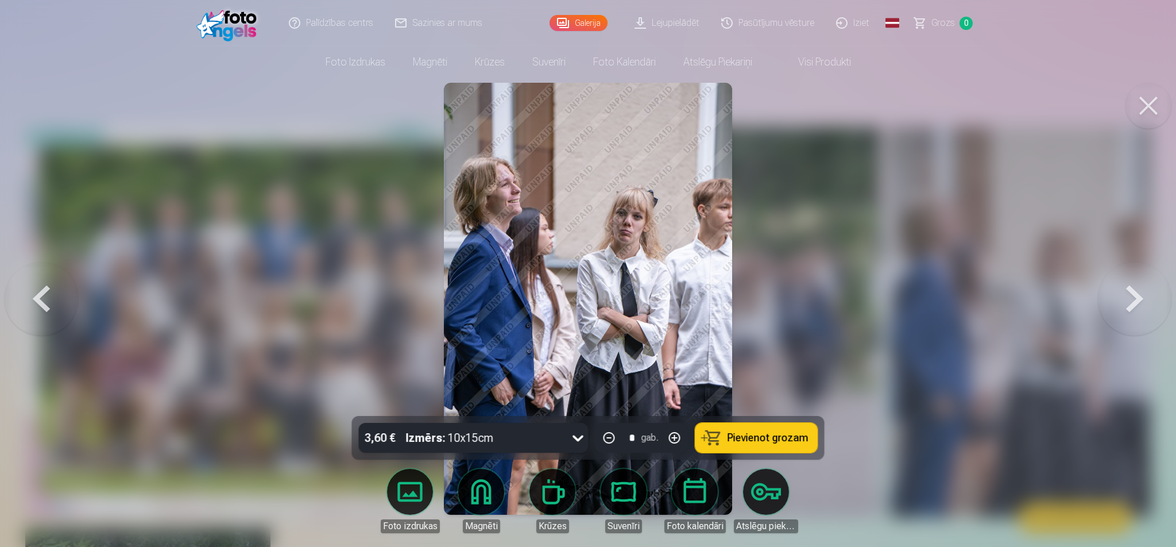 This screenshot has height=547, width=1176. I want to click on a: Galerija, so click(578, 23).